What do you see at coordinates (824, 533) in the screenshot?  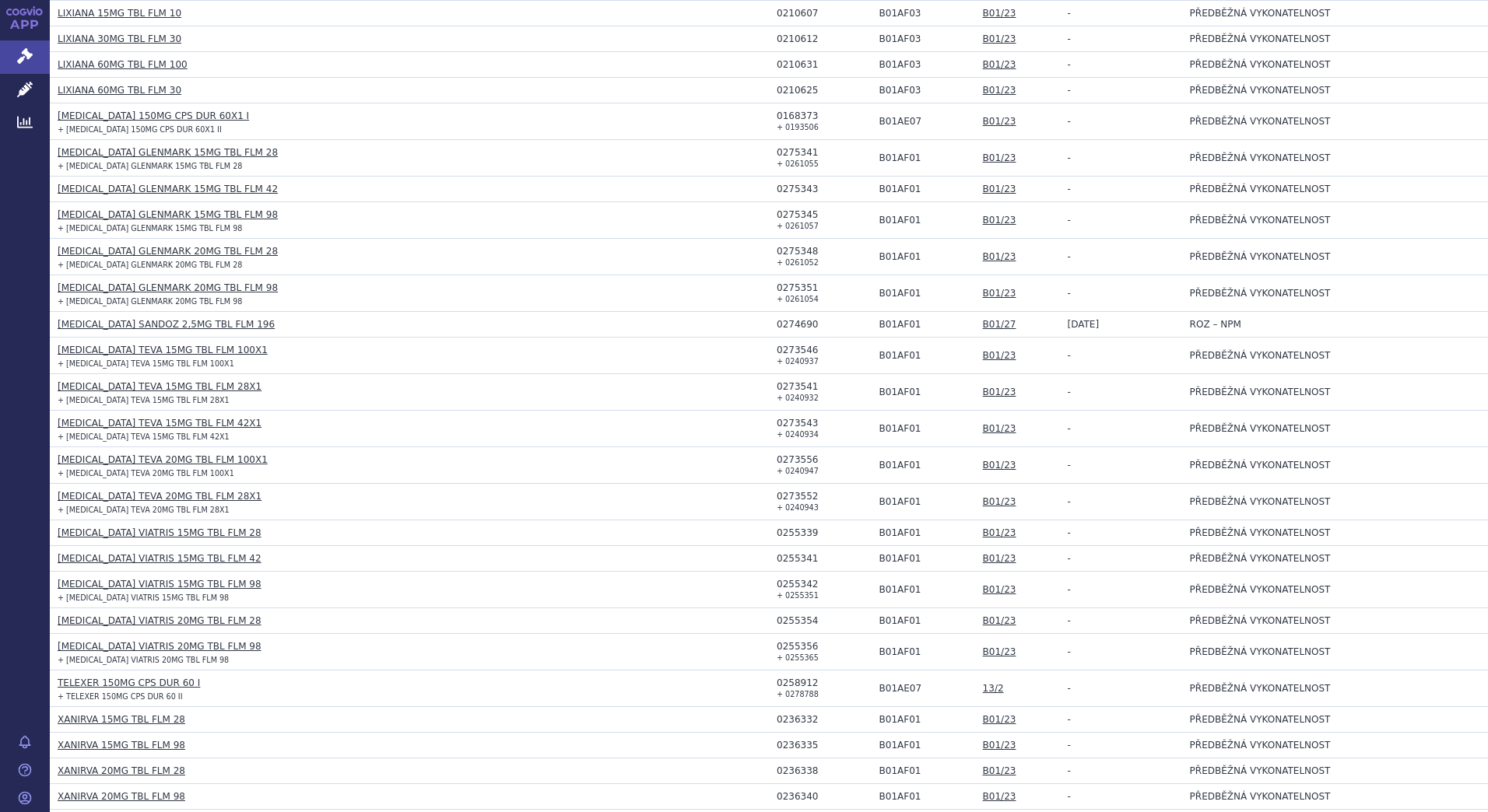 I see `div: 0255339` at bounding box center [824, 533].